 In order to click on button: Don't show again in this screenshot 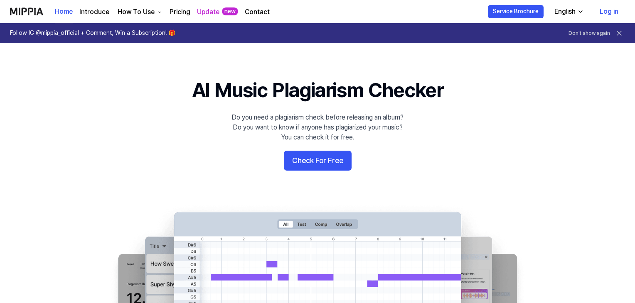, I will do `click(590, 33)`.